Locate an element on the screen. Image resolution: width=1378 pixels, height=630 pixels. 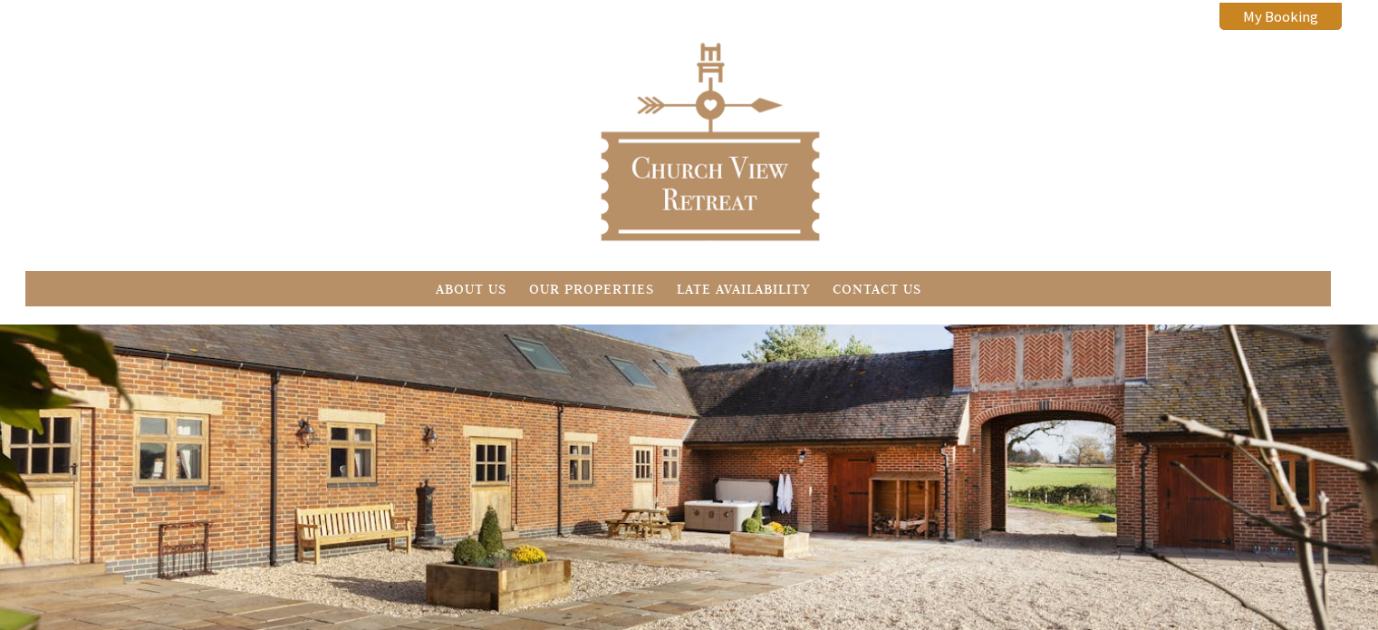
a: My Booking is located at coordinates (1281, 16).